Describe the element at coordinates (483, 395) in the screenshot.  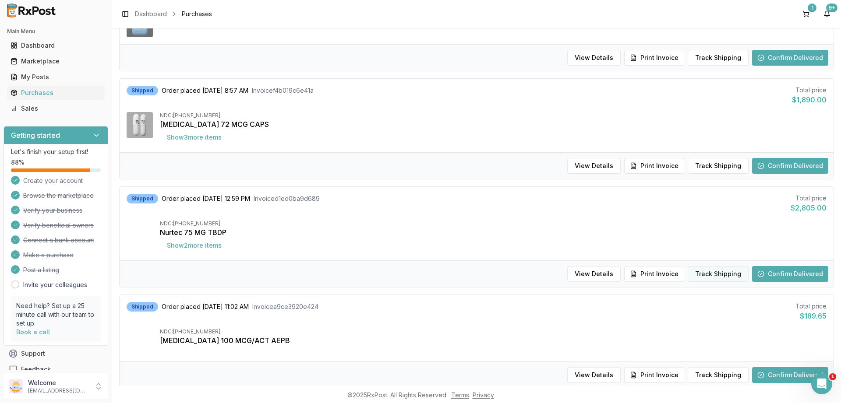
I see `a: Privacy` at that location.